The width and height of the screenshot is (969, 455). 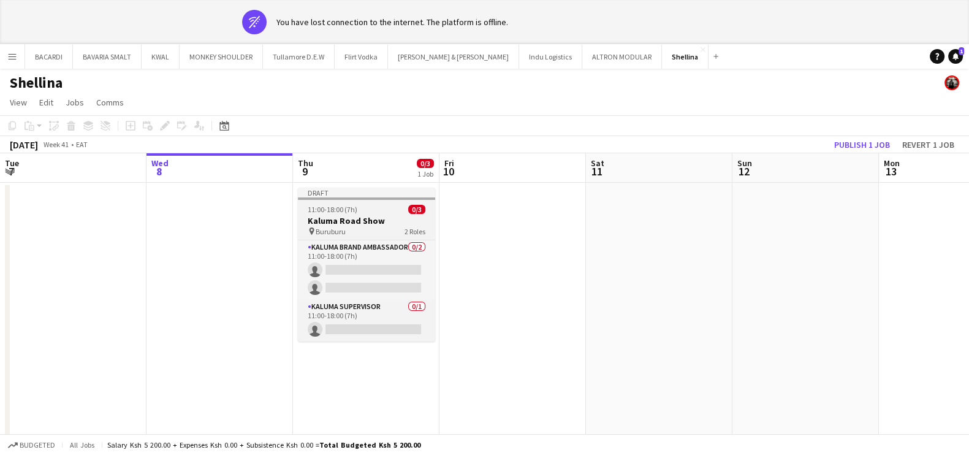 I want to click on button: ALTRON MODULAR, so click(x=622, y=56).